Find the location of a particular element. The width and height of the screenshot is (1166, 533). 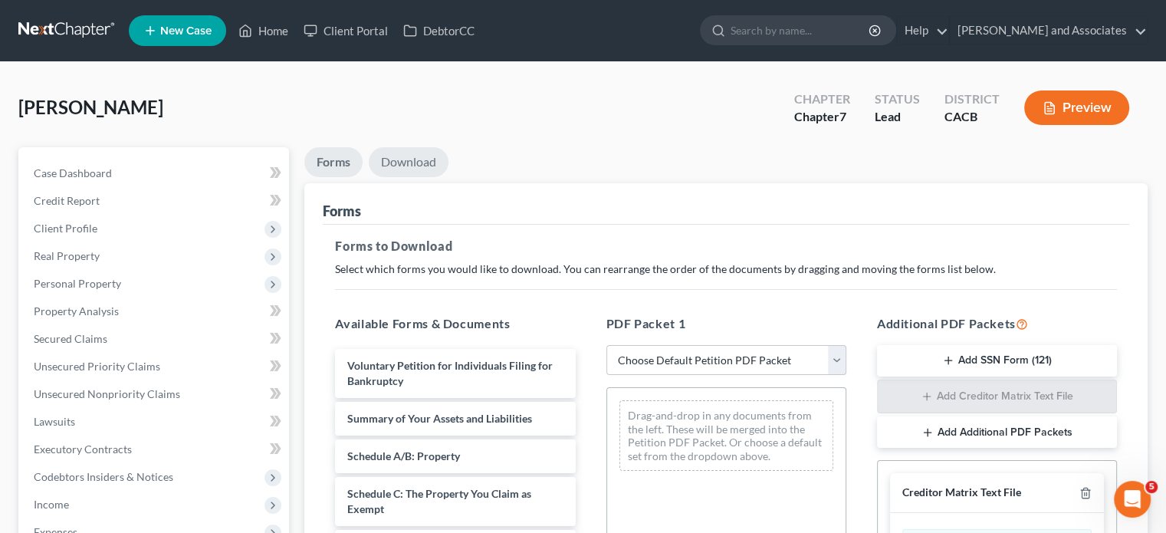

a: Download is located at coordinates (409, 162).